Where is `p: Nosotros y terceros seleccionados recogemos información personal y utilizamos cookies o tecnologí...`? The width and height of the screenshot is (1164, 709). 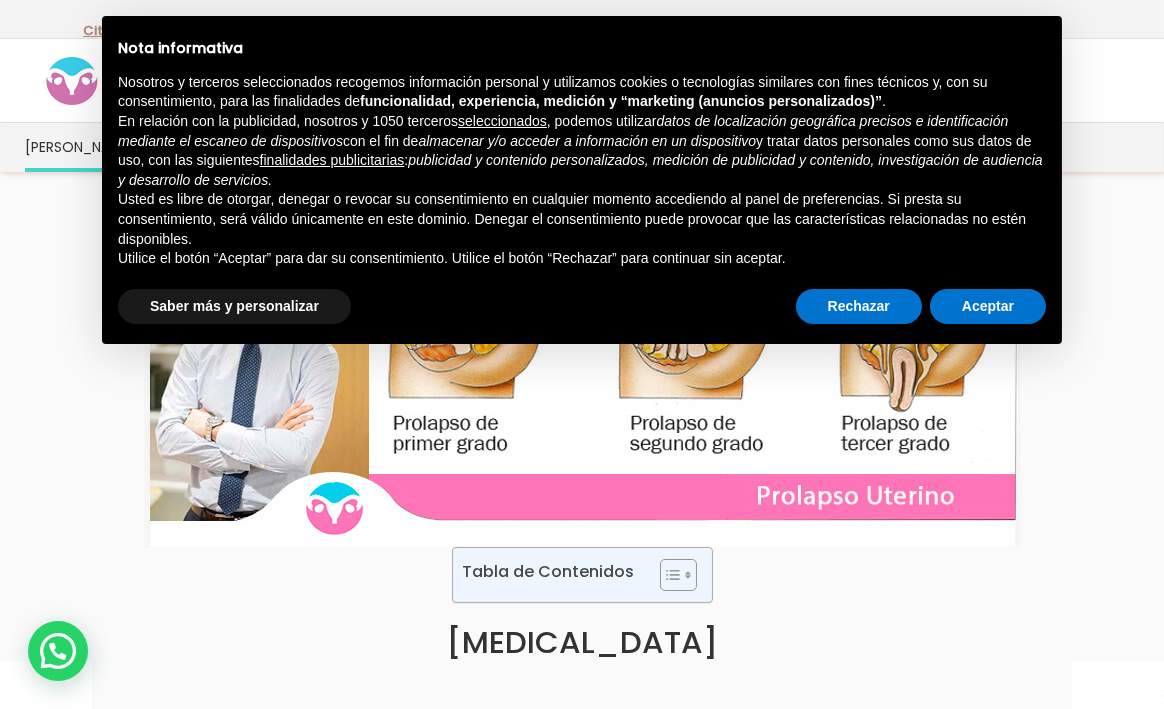 p: Nosotros y terceros seleccionados recogemos información personal y utilizamos cookies o tecnologí... is located at coordinates (582, 92).